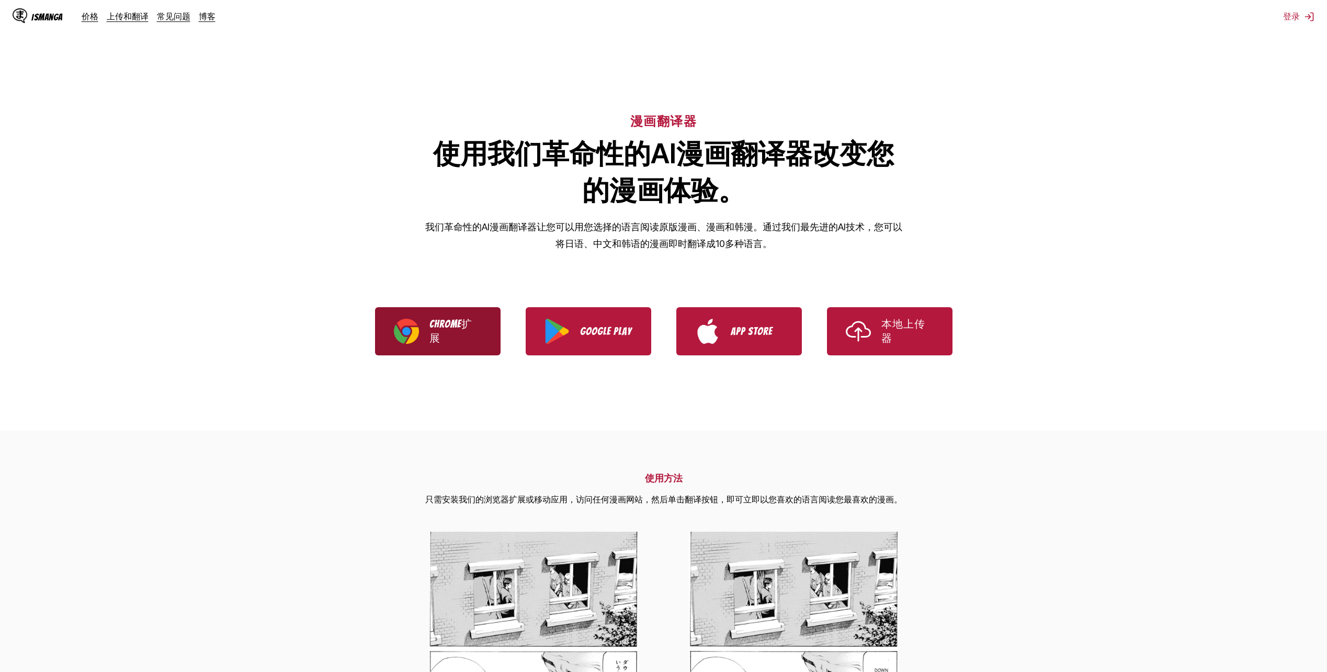 The width and height of the screenshot is (1327, 672). What do you see at coordinates (757, 331) in the screenshot?
I see `p: App Store` at bounding box center [757, 331].